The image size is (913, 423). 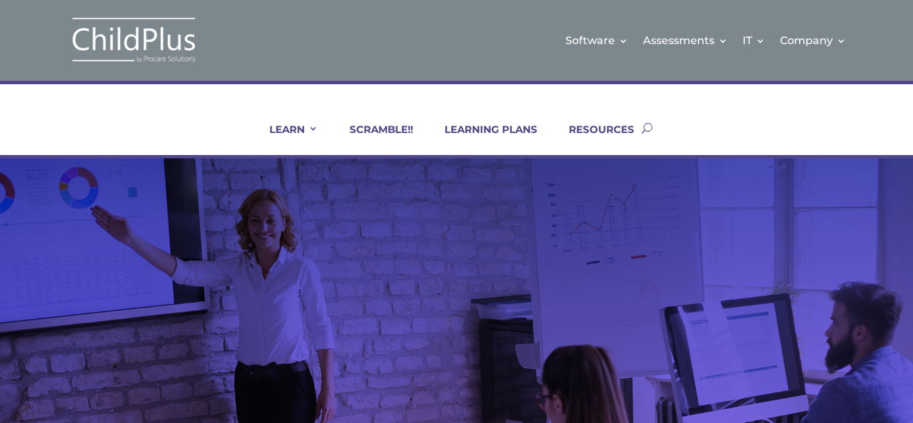 I want to click on a: LEARN, so click(x=285, y=139).